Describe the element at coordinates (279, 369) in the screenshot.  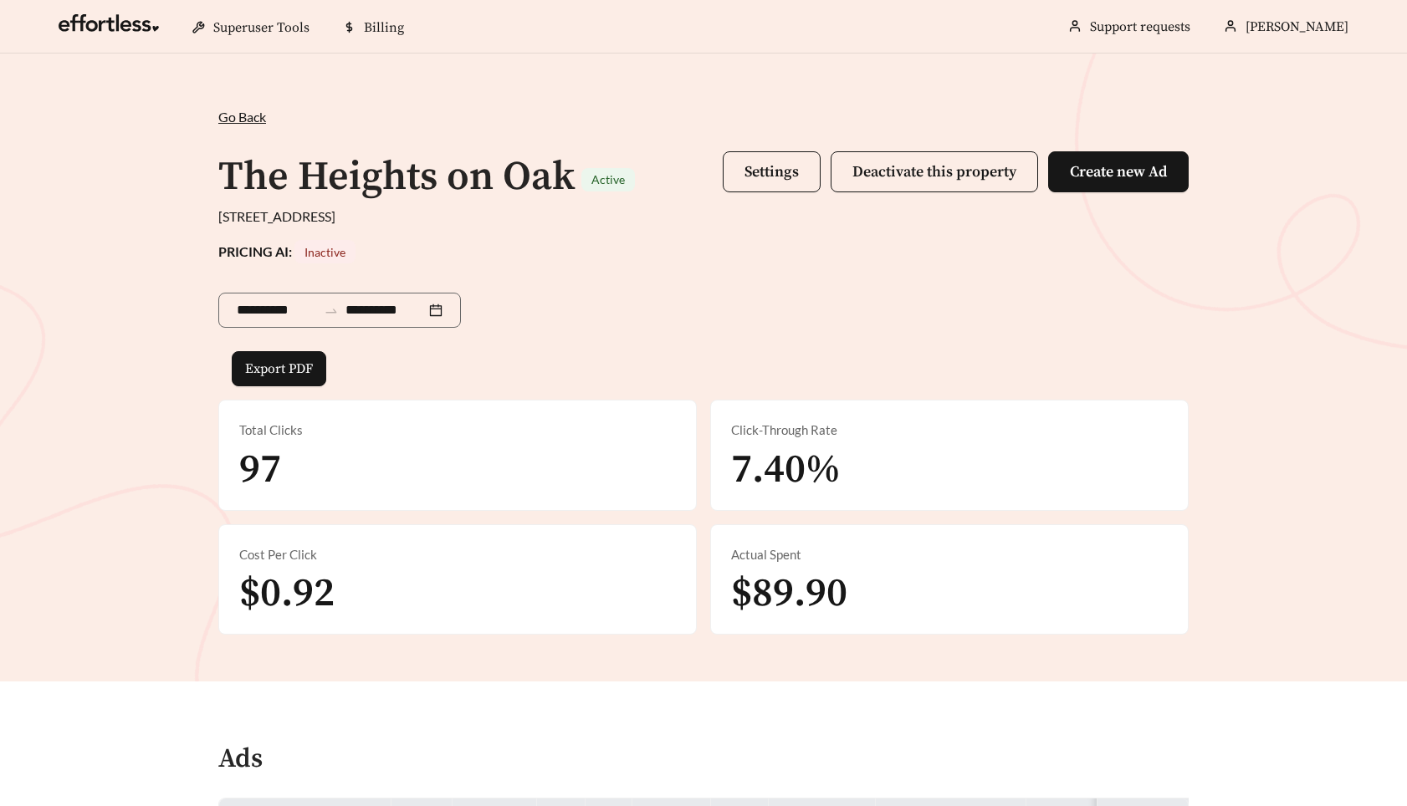
I see `button: Export PDF` at that location.